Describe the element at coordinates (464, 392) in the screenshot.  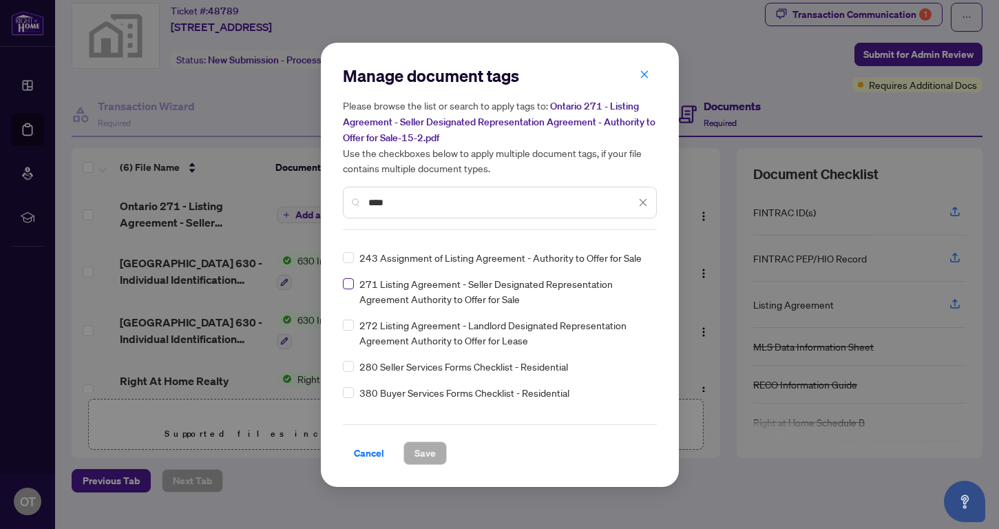
I see `span: 380 Buyer Services Forms Checklist - Residential` at that location.